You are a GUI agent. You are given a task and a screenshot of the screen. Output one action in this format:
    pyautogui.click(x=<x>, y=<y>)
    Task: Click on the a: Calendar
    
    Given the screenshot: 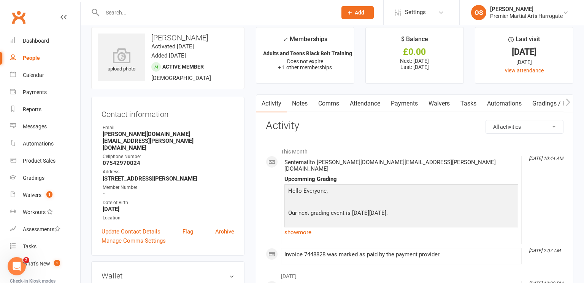 What is the action you would take?
    pyautogui.click(x=45, y=75)
    